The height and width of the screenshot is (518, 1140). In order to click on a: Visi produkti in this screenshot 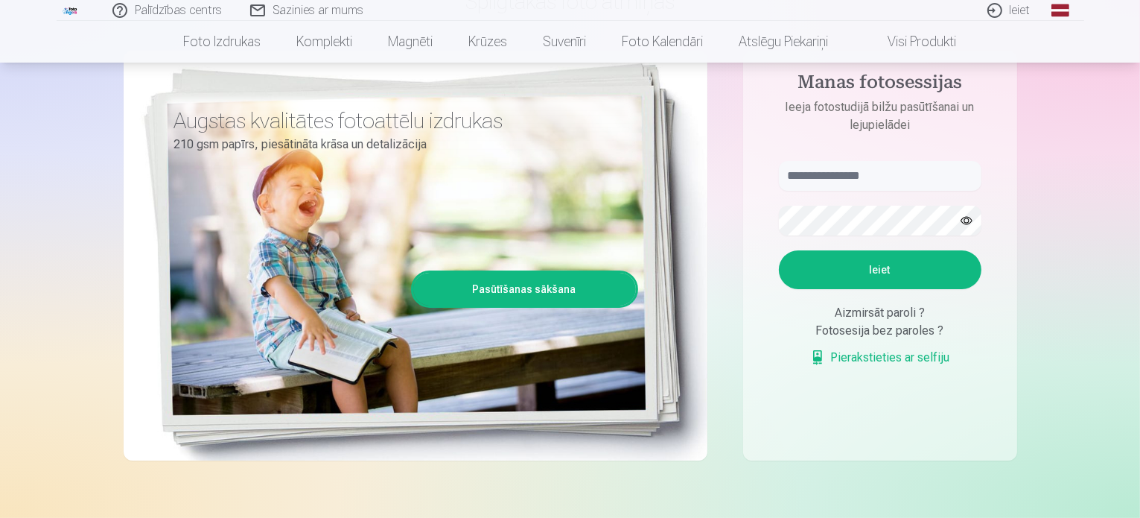, I will do `click(911, 42)`.